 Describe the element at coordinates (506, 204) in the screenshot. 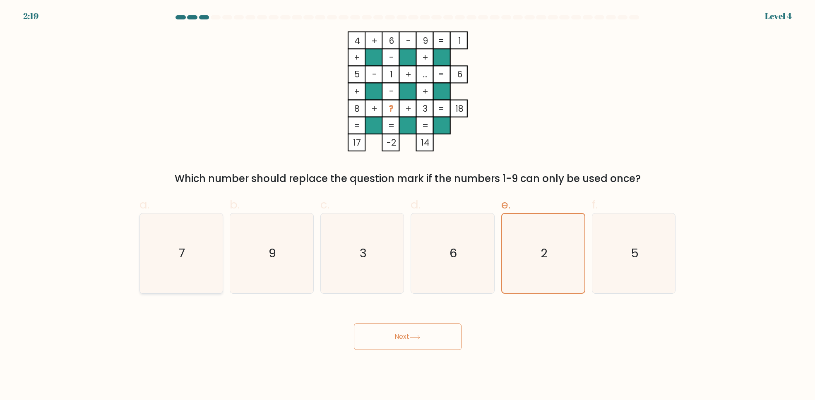

I see `span: e.` at that location.